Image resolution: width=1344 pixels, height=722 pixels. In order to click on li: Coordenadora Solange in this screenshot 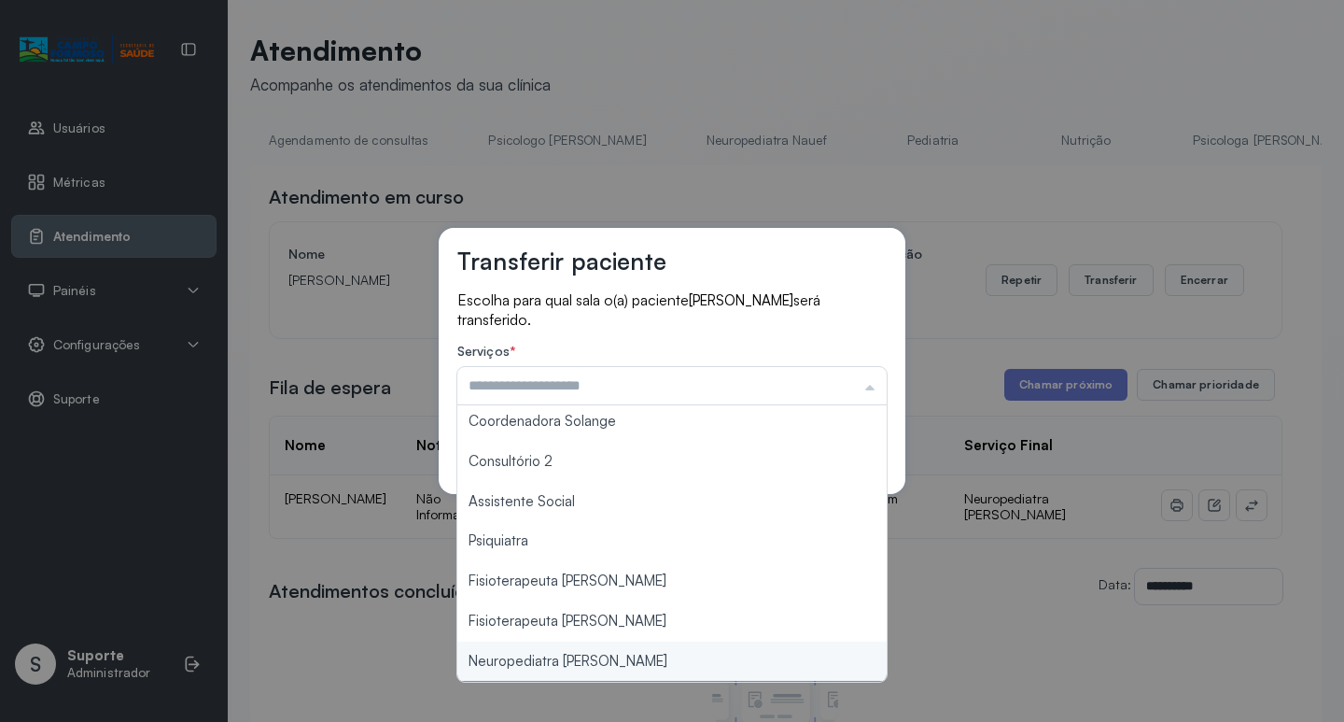, I will do `click(672, 421)`.